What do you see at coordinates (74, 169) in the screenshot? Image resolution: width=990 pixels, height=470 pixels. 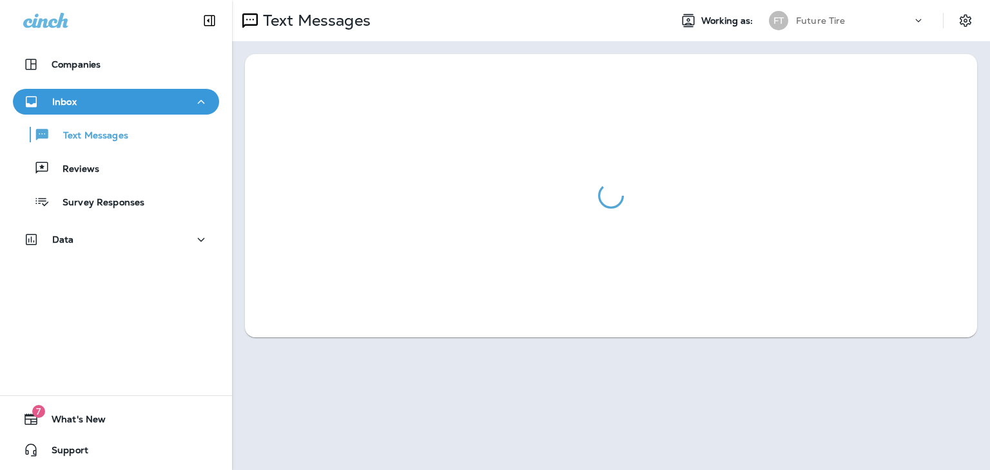 I see `p: Reviews` at bounding box center [74, 169].